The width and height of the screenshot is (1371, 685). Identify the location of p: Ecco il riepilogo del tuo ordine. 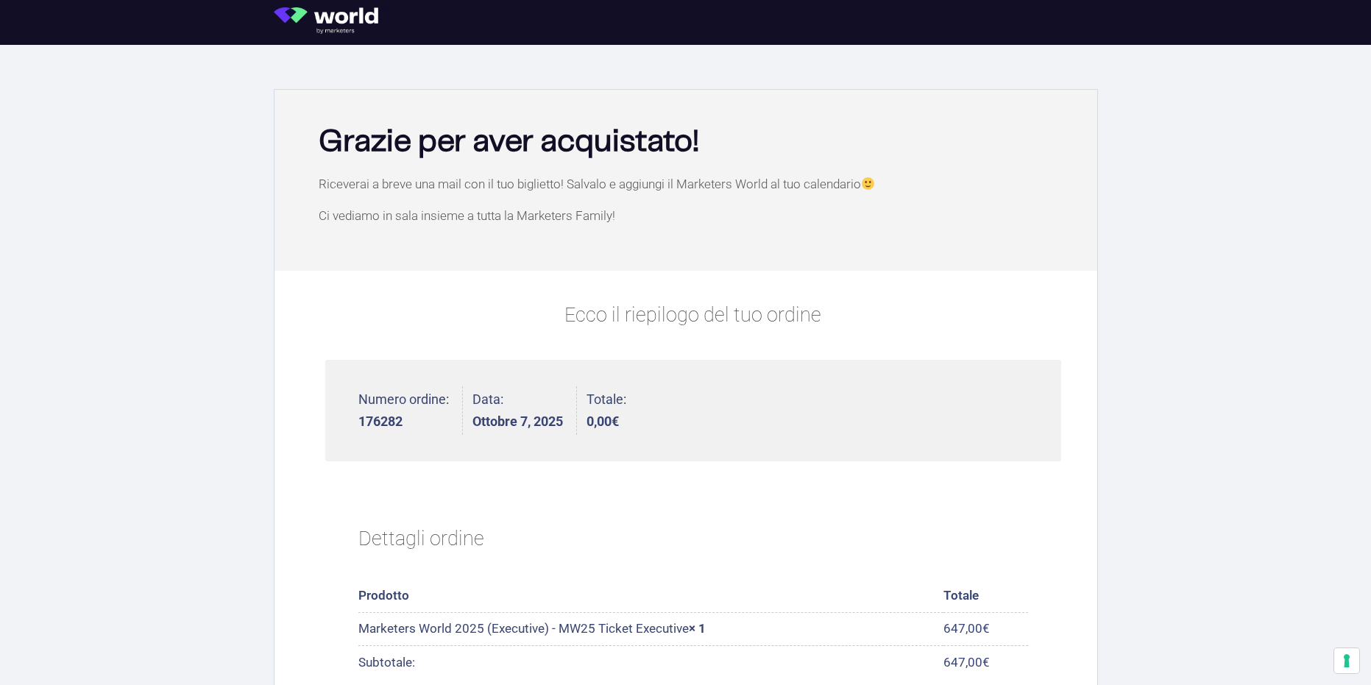
(693, 315).